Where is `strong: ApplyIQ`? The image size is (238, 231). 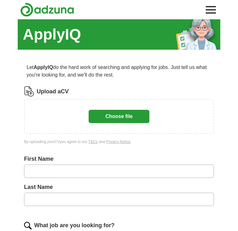 strong: ApplyIQ is located at coordinates (43, 67).